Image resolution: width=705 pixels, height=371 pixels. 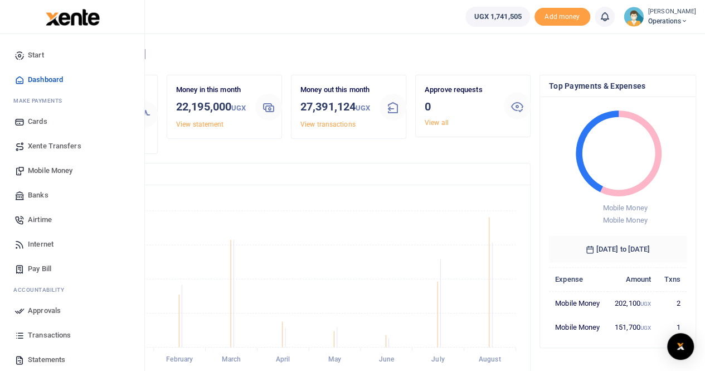 I want to click on span: ake Payments, so click(x=41, y=100).